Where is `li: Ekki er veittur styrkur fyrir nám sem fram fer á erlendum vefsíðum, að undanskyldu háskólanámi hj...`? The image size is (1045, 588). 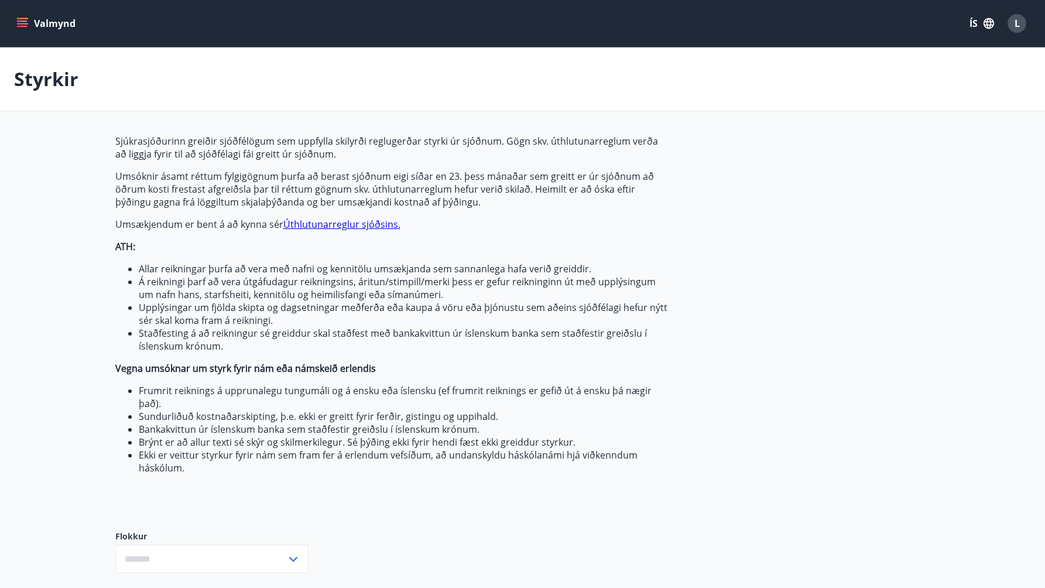
li: Ekki er veittur styrkur fyrir nám sem fram fer á erlendum vefsíðum, að undanskyldu háskólanámi hj... is located at coordinates (404, 462).